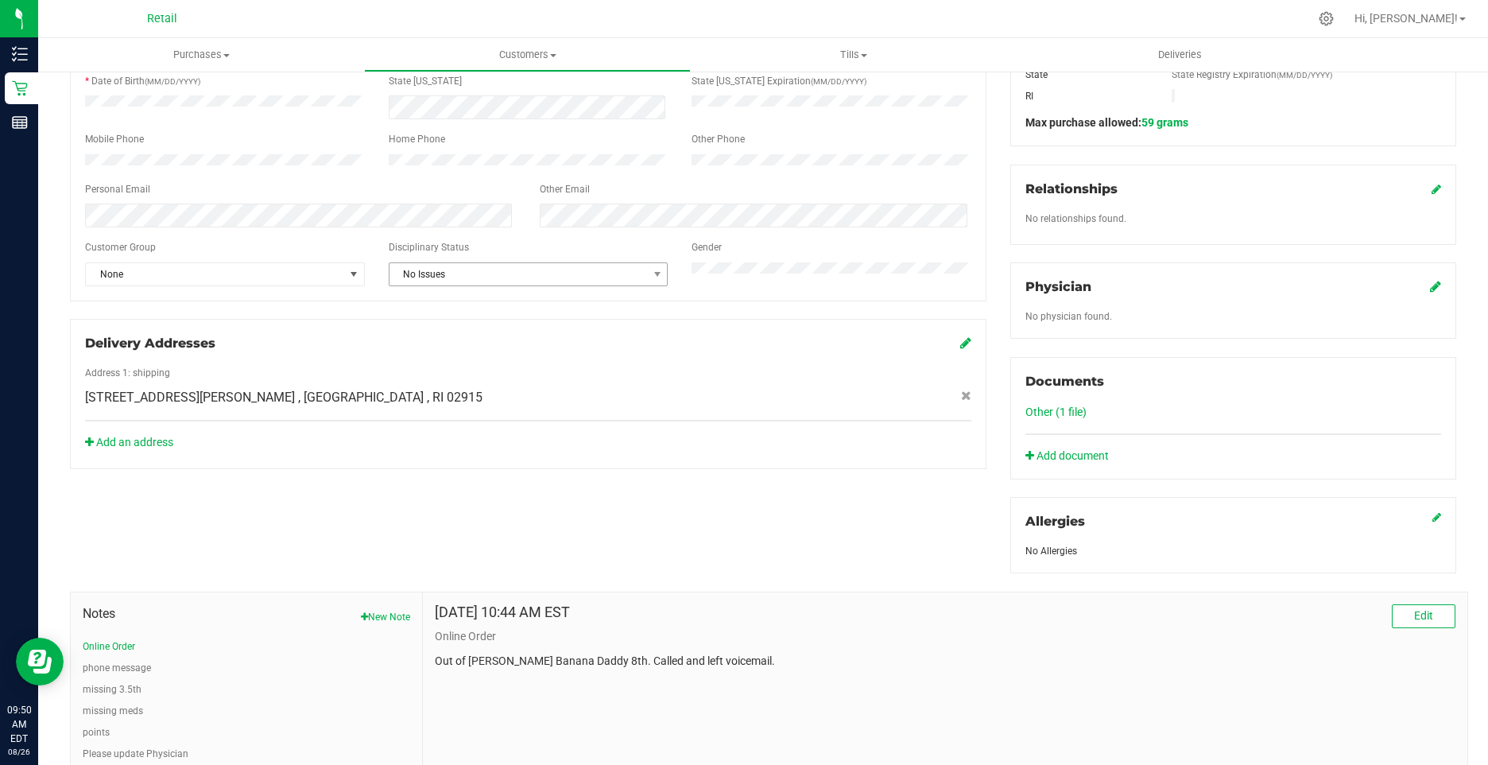 The height and width of the screenshot is (765, 1488). What do you see at coordinates (117, 668) in the screenshot?
I see `button: phone message` at bounding box center [117, 668].